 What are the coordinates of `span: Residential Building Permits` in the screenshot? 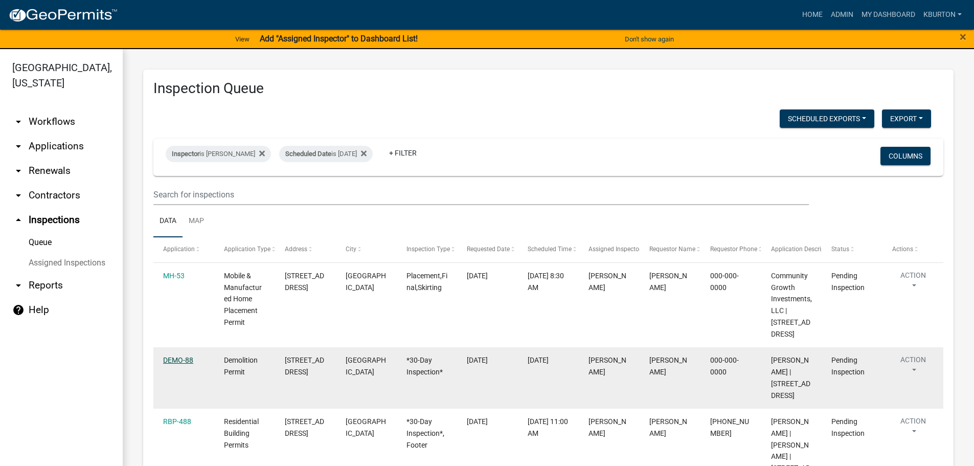 It's located at (241, 433).